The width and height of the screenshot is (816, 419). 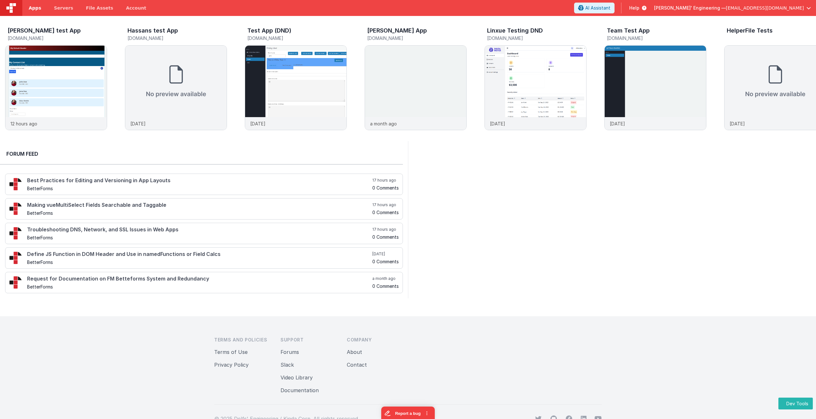 I want to click on button: Video Library, so click(x=296, y=377).